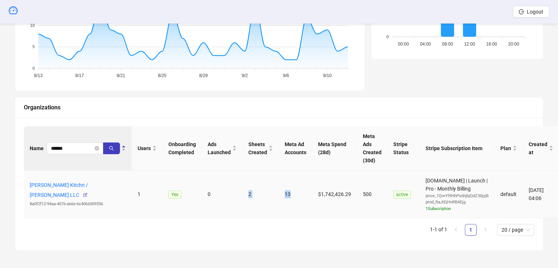  What do you see at coordinates (456, 230) in the screenshot?
I see `li: Previous Page` at bounding box center [456, 230].